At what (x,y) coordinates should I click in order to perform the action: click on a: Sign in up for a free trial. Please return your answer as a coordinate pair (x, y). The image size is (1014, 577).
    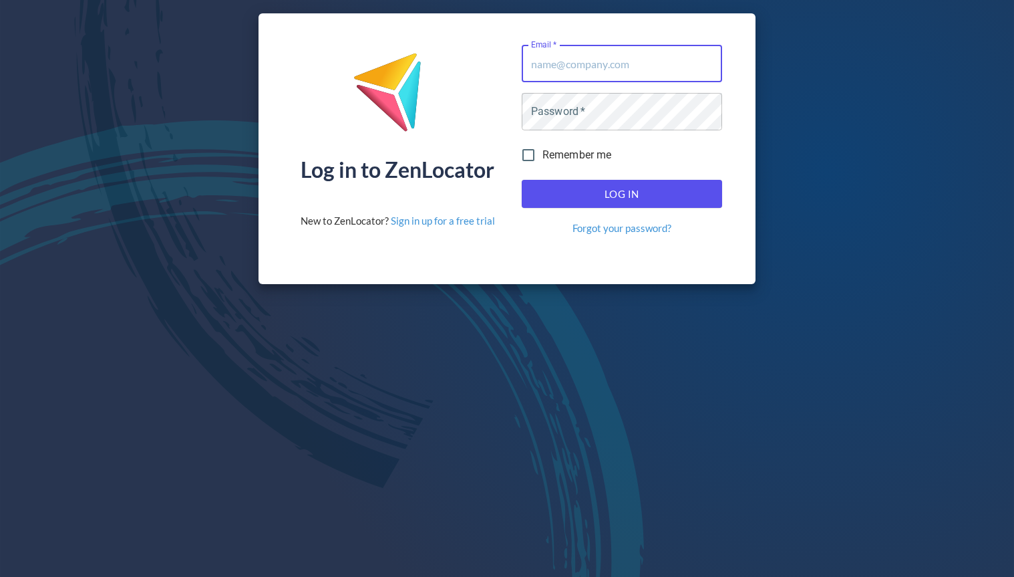
    Looking at the image, I should click on (443, 220).